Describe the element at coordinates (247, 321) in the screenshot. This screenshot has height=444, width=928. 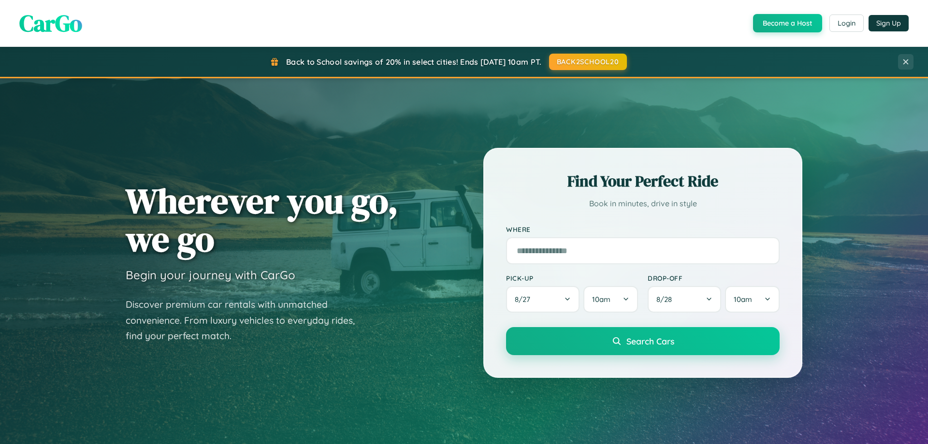
I see `p: Discover premium car rentals with unmatched convenience. From luxury vehicles to everyday rides, ...` at that location.